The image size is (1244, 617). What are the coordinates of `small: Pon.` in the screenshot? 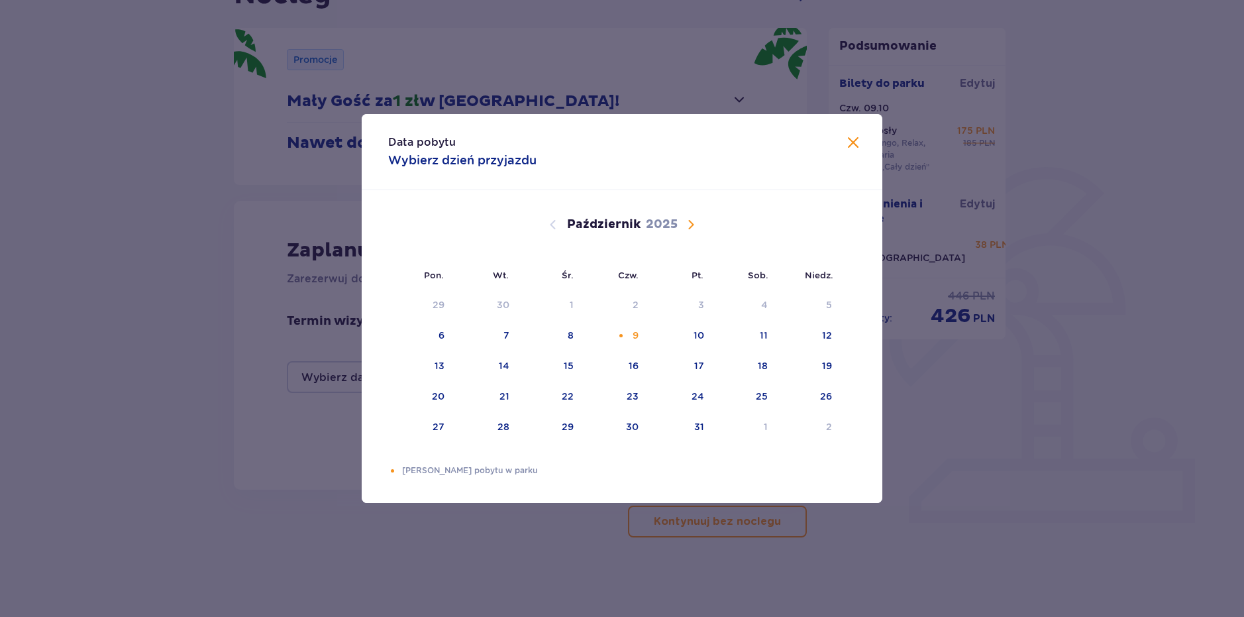 It's located at (434, 275).